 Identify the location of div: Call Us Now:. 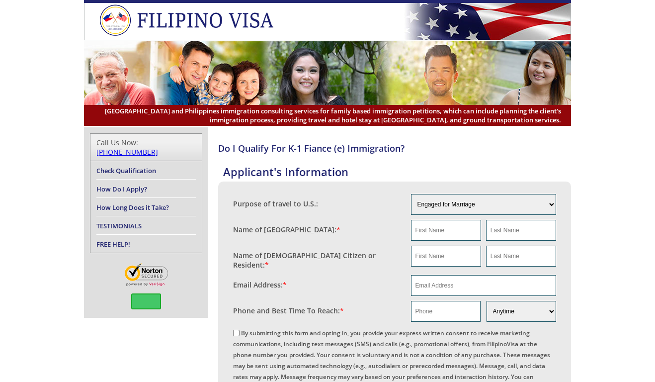
(146, 147).